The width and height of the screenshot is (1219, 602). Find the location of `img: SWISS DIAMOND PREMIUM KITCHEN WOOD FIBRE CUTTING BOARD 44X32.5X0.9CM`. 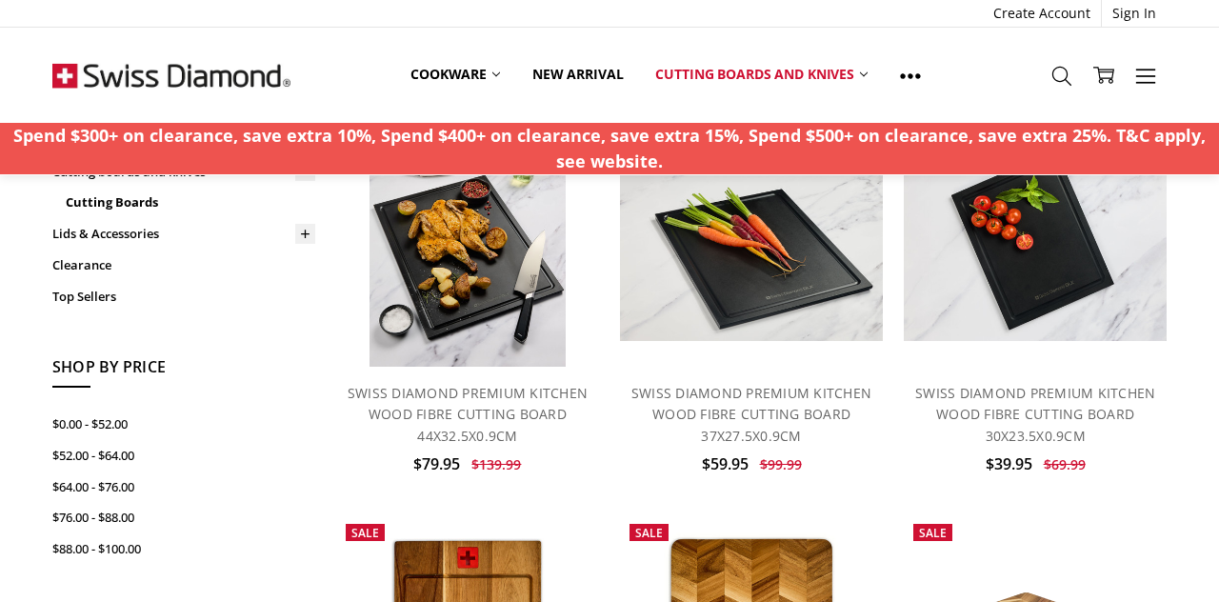

img: SWISS DIAMOND PREMIUM KITCHEN WOOD FIBRE CUTTING BOARD 44X32.5X0.9CM is located at coordinates (468, 235).